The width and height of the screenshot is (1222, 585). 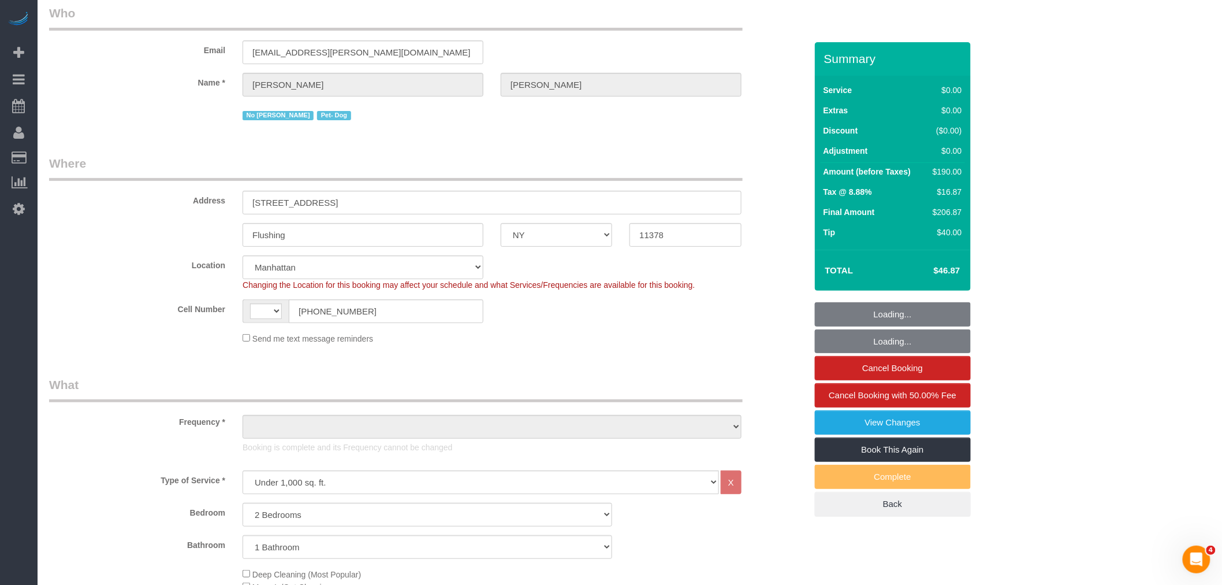 What do you see at coordinates (468, 285) in the screenshot?
I see `span: Changing the Location for this booking may affect your schedule and what Services/Frequencies are...` at bounding box center [468, 285].